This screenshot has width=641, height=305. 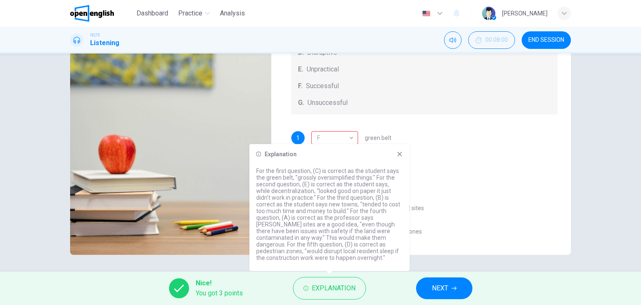 What do you see at coordinates (300, 86) in the screenshot?
I see `span: F.` at bounding box center [300, 86].